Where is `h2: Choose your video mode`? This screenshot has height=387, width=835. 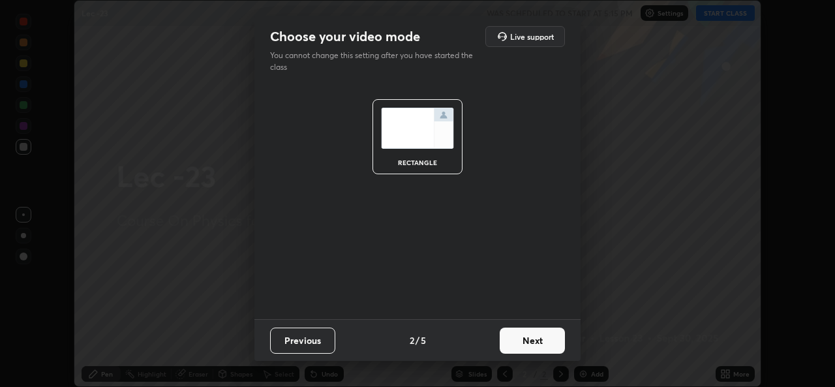
h2: Choose your video mode is located at coordinates (345, 37).